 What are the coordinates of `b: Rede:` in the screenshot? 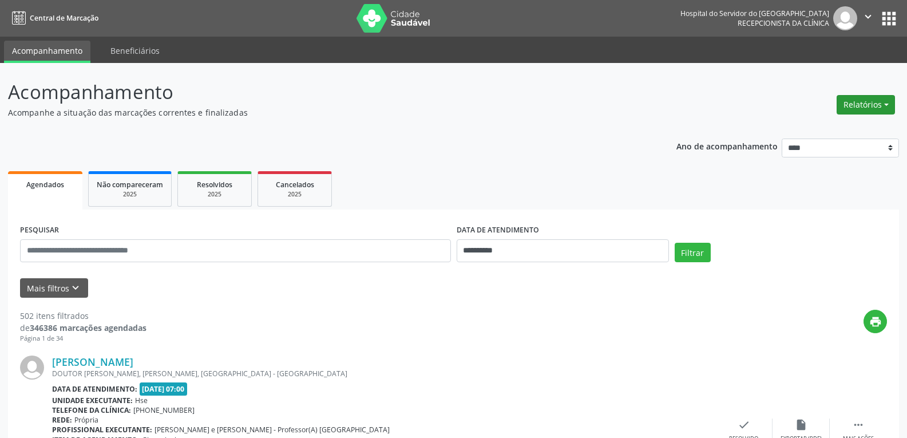 It's located at (62, 419).